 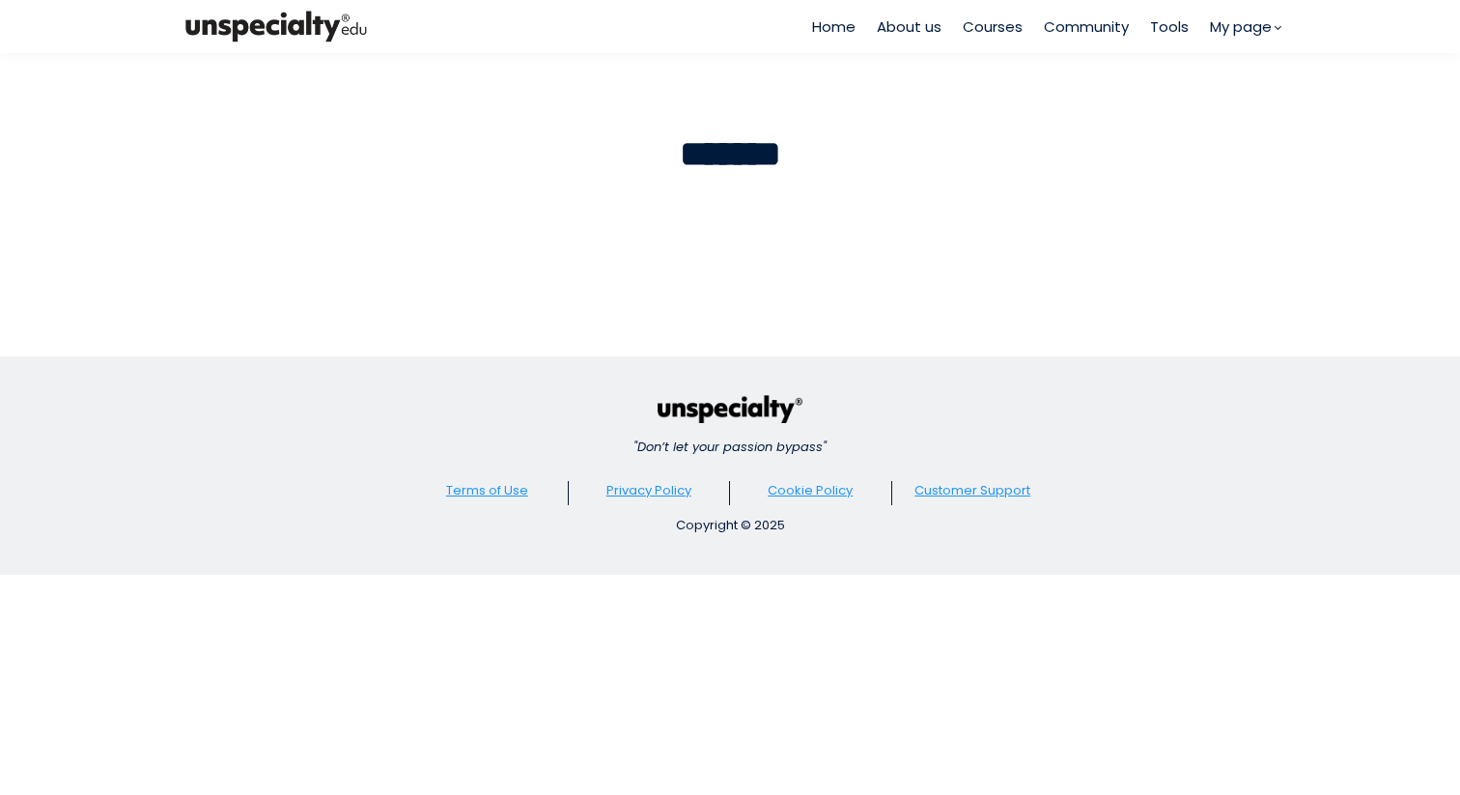 What do you see at coordinates (1170, 26) in the screenshot?
I see `span: Tools` at bounding box center [1170, 26].